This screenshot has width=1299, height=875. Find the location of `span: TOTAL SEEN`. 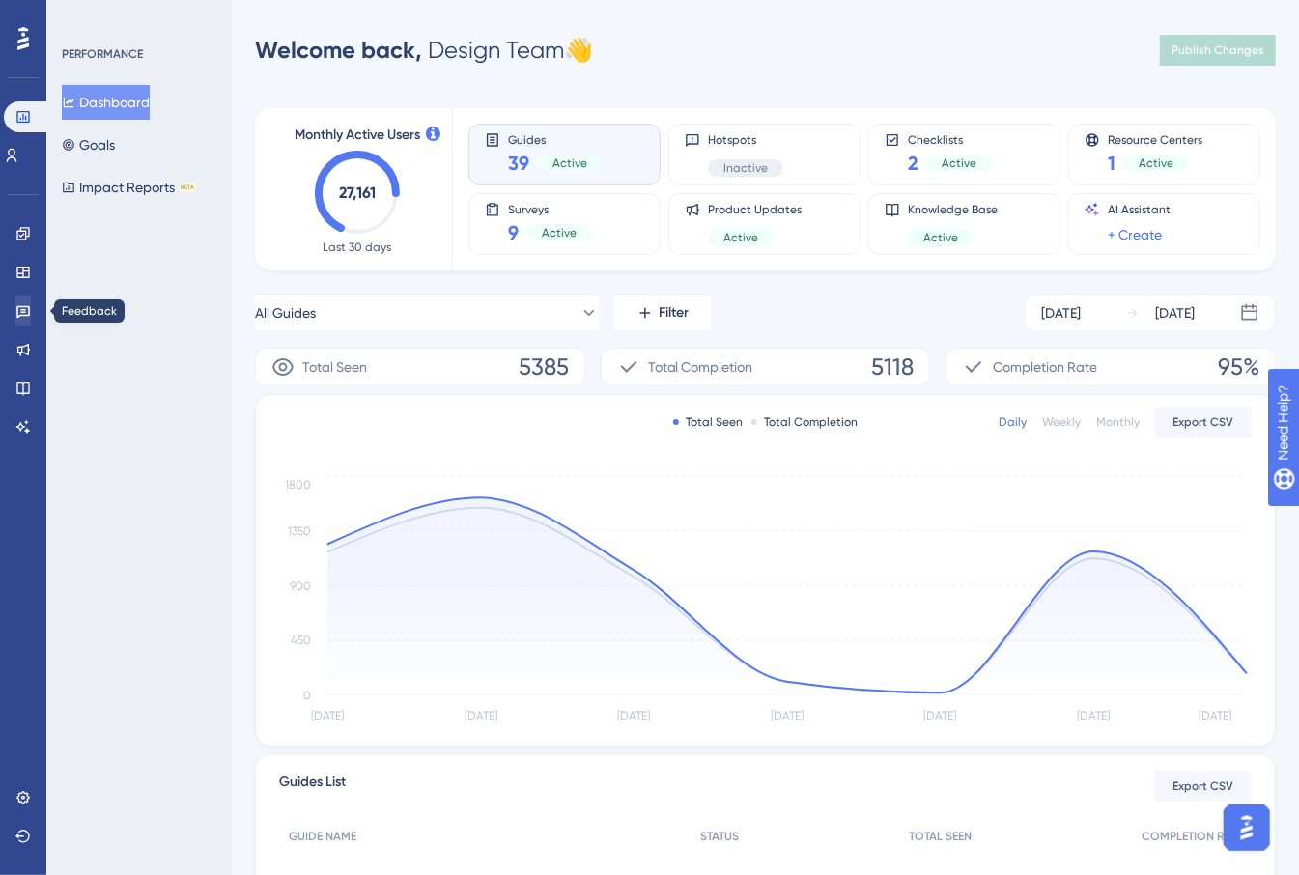

span: TOTAL SEEN is located at coordinates (940, 837).